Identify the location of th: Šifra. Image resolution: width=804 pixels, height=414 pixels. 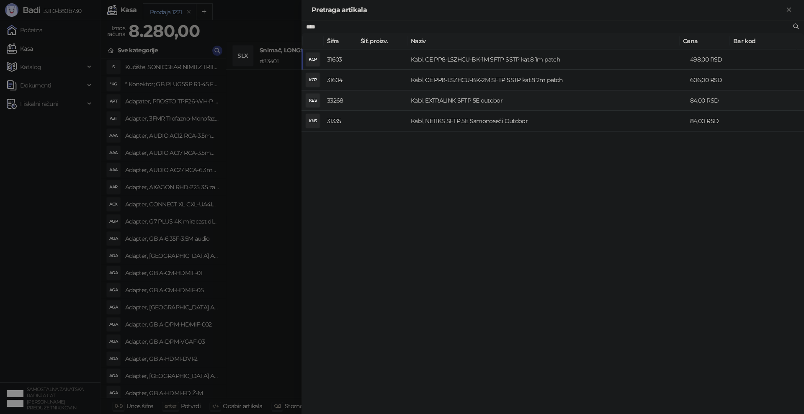
(340, 41).